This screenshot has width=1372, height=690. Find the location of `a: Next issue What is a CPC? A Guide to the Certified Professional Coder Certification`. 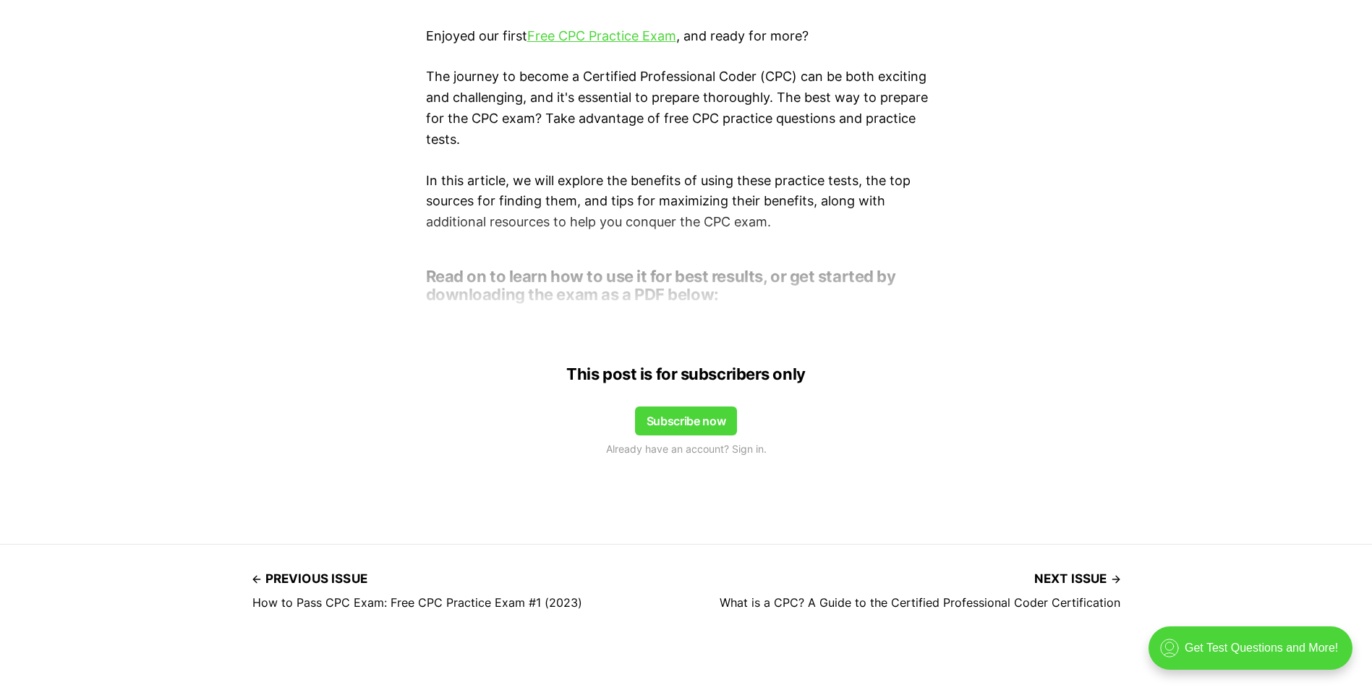

a: Next issue What is a CPC? A Guide to the Certified Professional Coder Certification is located at coordinates (920, 588).